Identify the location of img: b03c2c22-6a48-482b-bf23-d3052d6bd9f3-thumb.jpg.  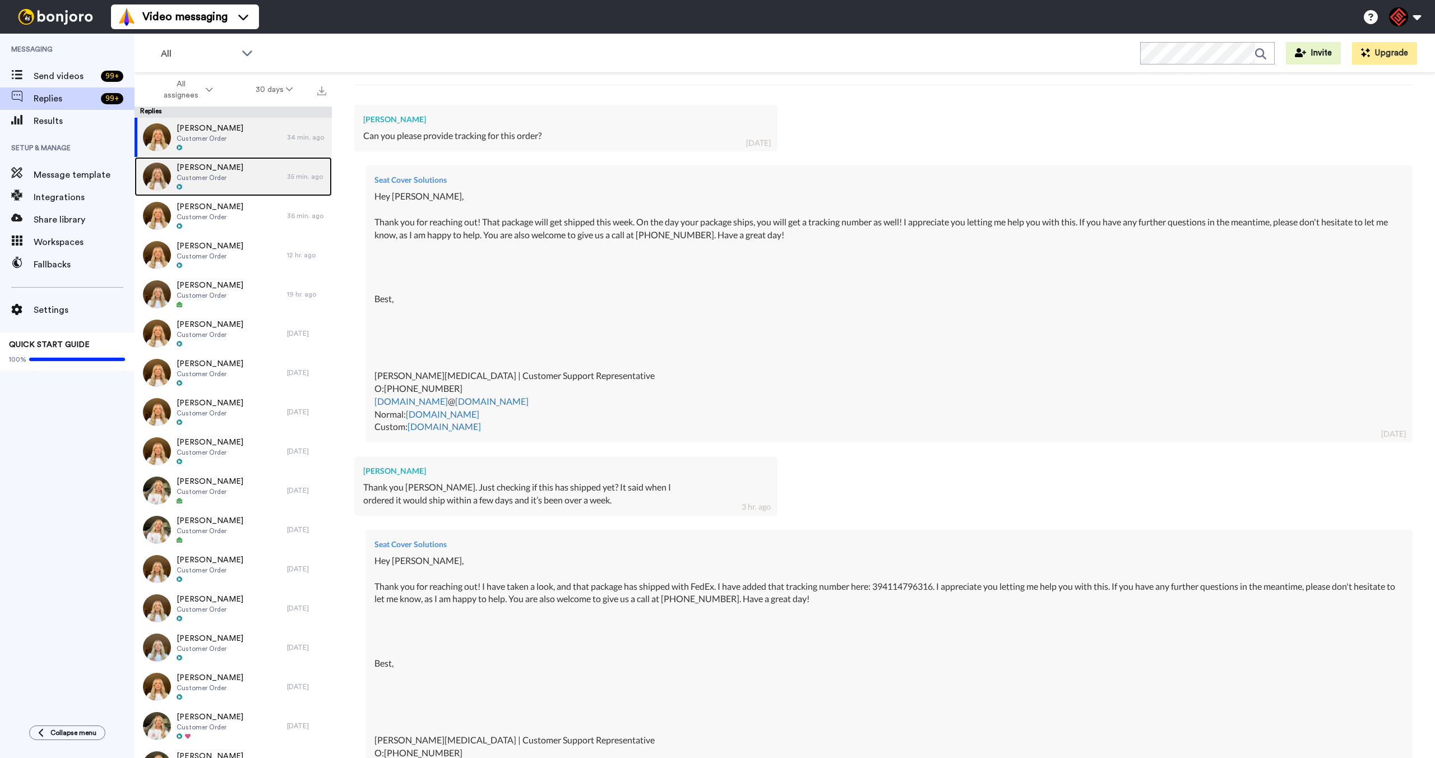
(157, 255).